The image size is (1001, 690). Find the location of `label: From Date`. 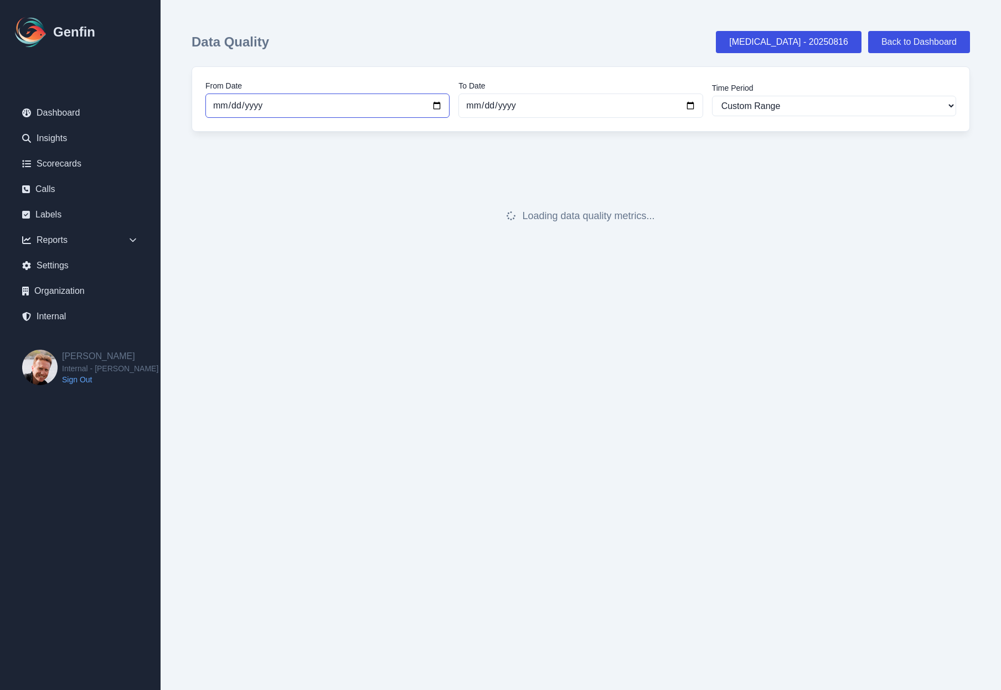

label: From Date is located at coordinates (327, 86).